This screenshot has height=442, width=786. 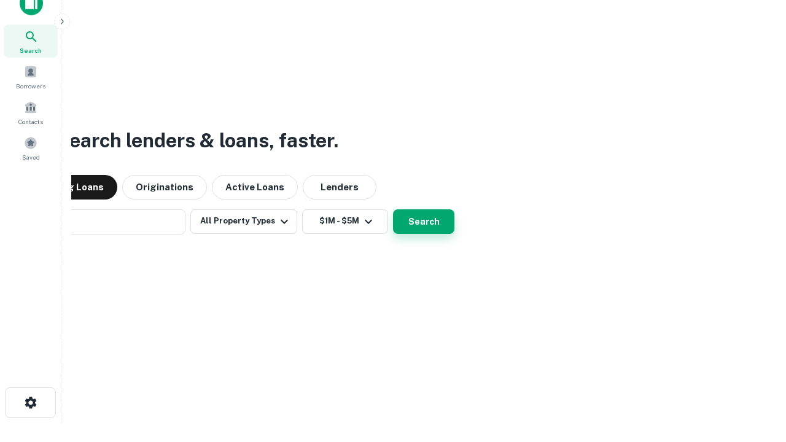 I want to click on button: All Property Types, so click(x=244, y=222).